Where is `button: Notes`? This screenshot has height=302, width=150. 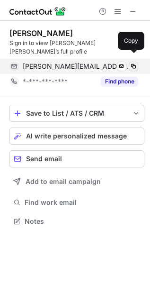
button: Notes is located at coordinates (77, 221).